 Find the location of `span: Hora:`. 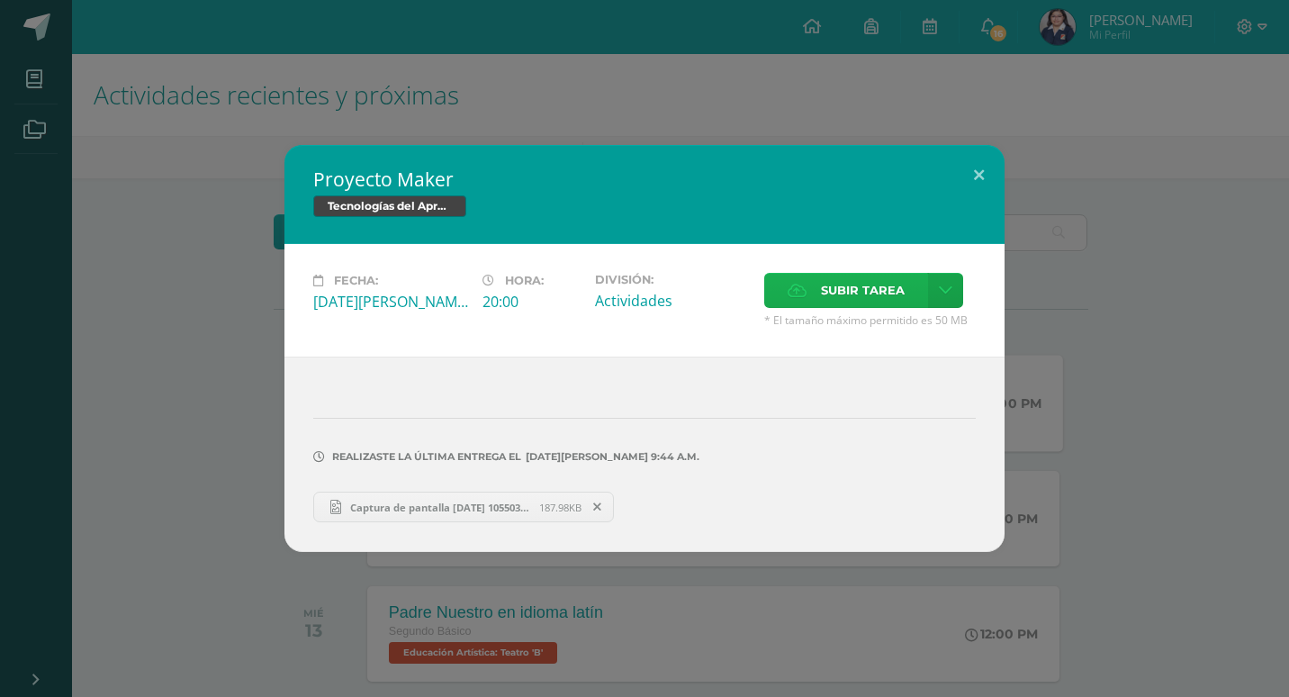

span: Hora: is located at coordinates (524, 280).